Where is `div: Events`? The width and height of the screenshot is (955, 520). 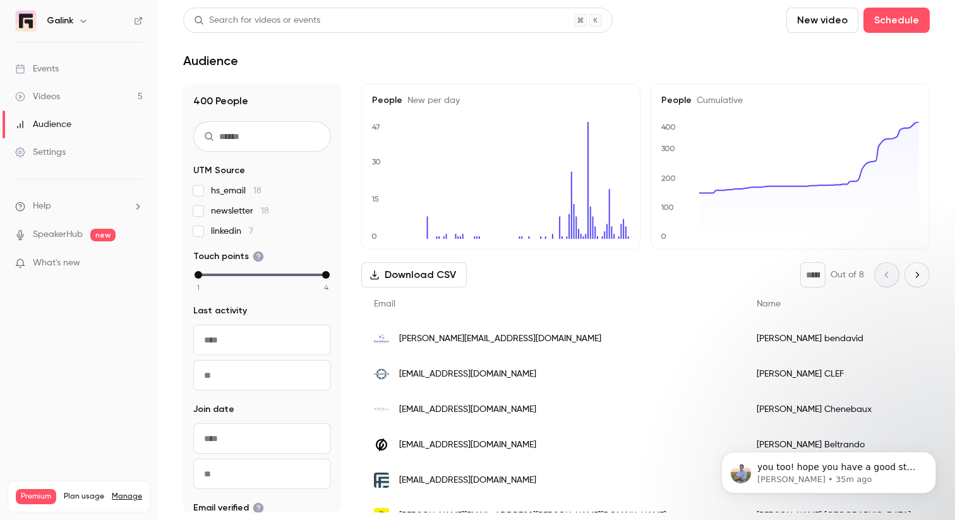
div: Events is located at coordinates (37, 69).